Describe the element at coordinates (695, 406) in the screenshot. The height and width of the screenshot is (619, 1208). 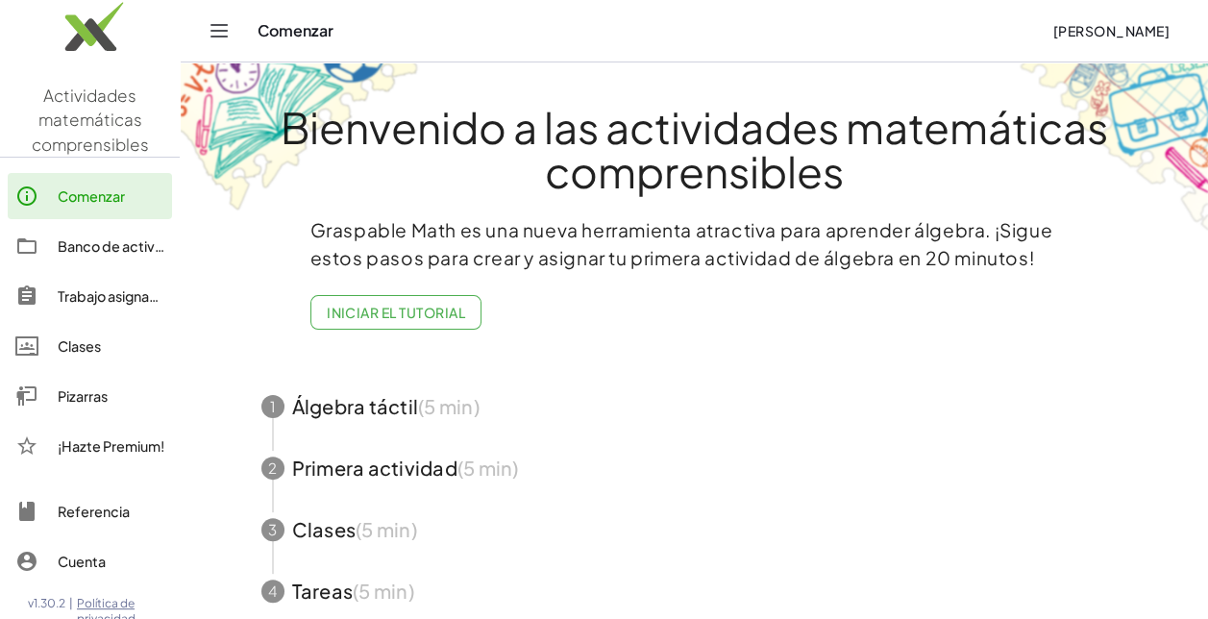
I see `button: 1Álgebra táctil(5 min)` at that location.